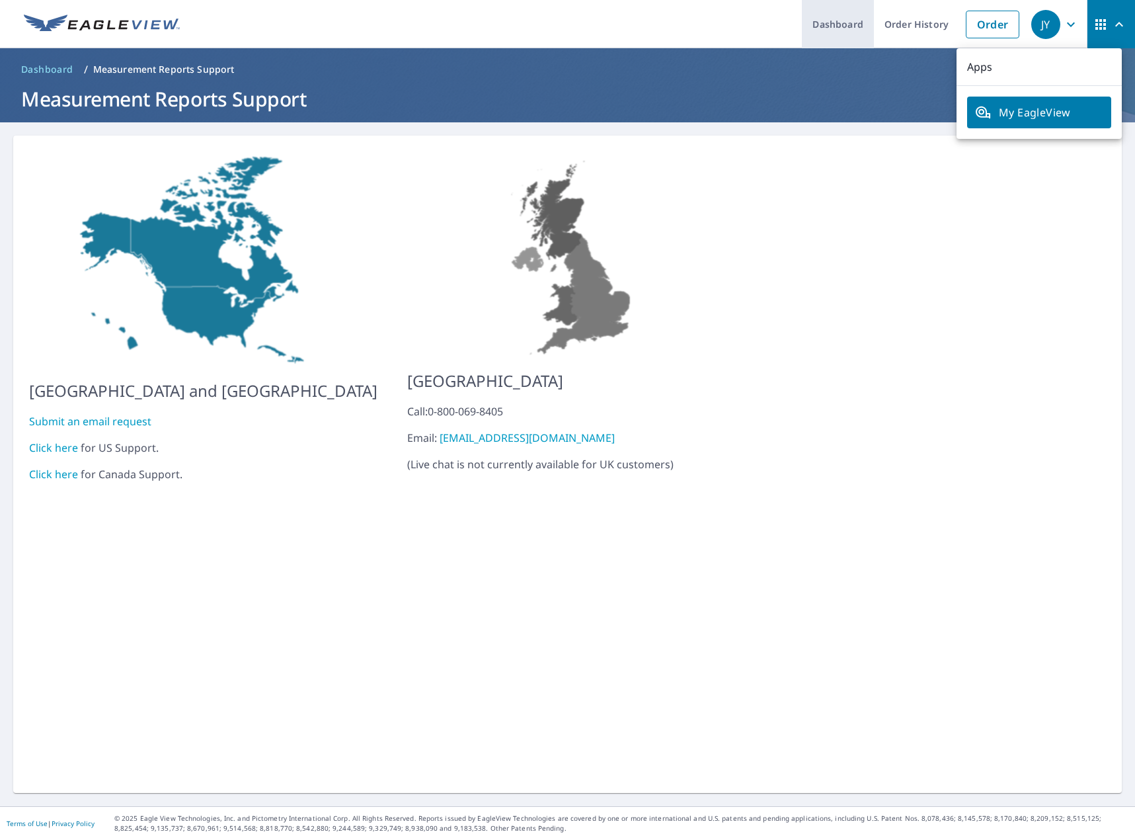 This screenshot has width=1135, height=840. What do you see at coordinates (1039, 112) in the screenshot?
I see `a: My EagleView` at bounding box center [1039, 112].